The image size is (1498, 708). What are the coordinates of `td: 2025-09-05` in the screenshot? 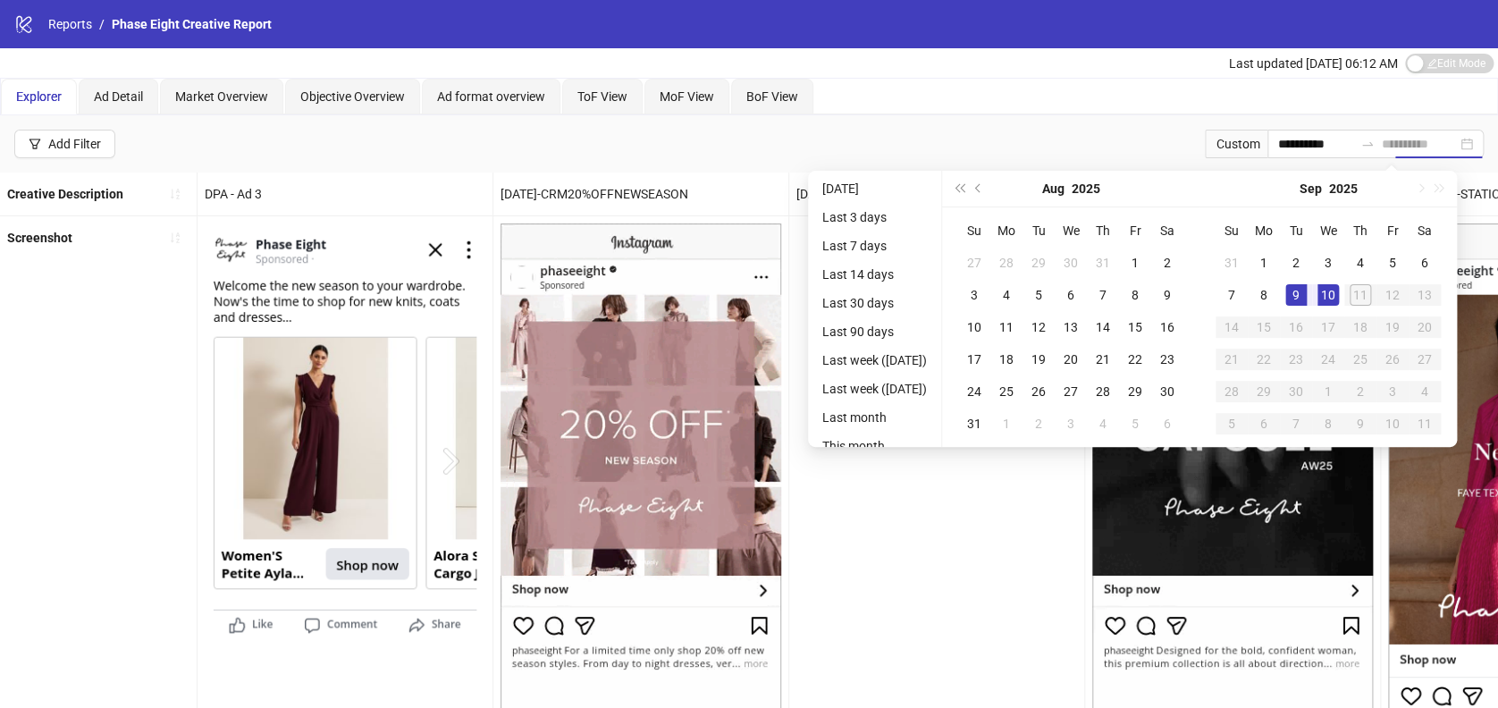 It's located at (1393, 263).